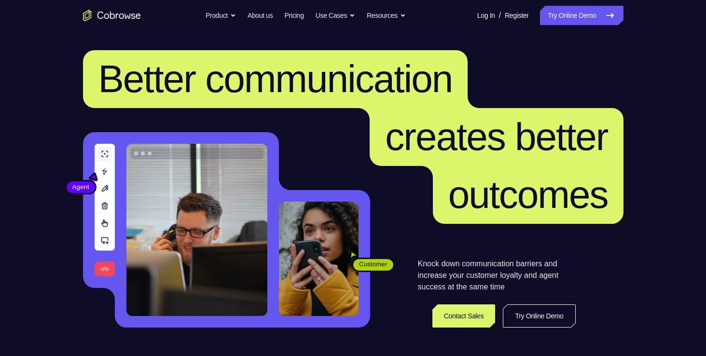  I want to click on a: Contact Sales, so click(464, 316).